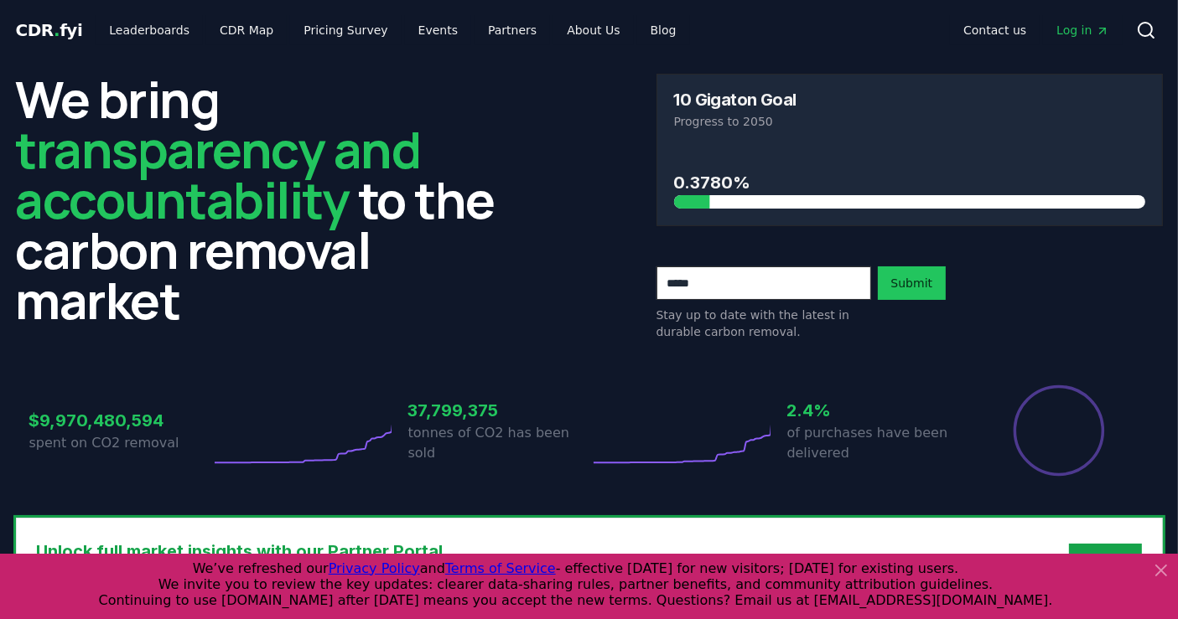 The image size is (1178, 619). What do you see at coordinates (912, 283) in the screenshot?
I see `button: Submit` at bounding box center [912, 283].